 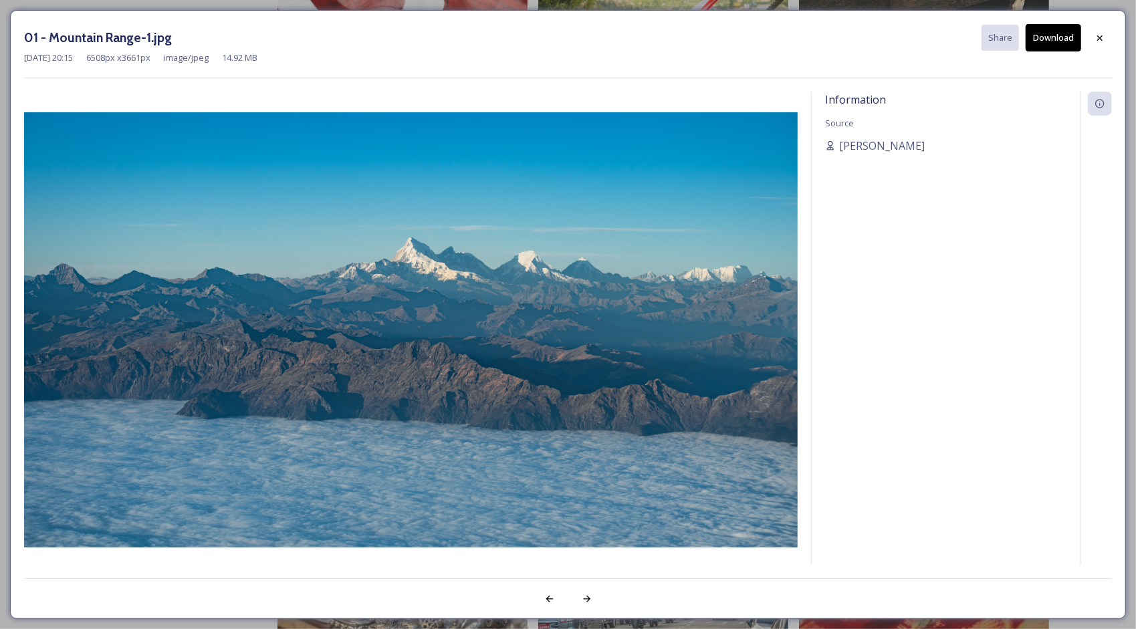 I want to click on img: 01%20-%20Mountain%20Range-1.jpg, so click(x=410, y=330).